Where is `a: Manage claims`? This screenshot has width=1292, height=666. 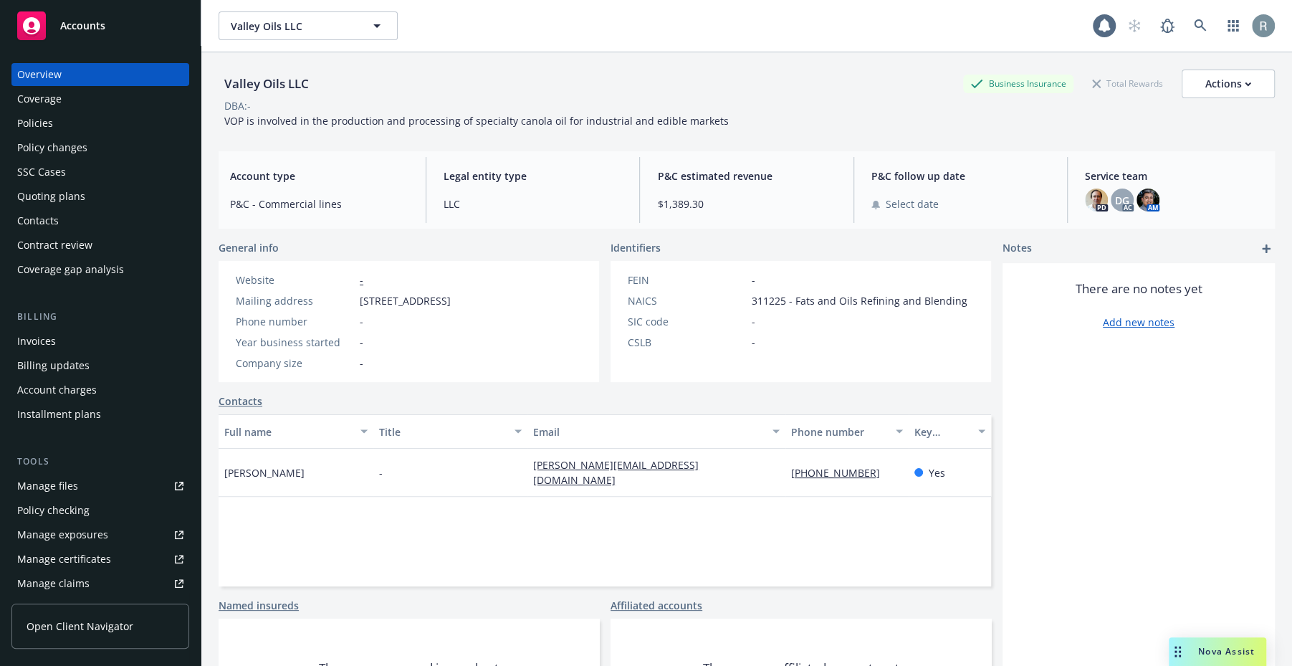 a: Manage claims is located at coordinates (100, 583).